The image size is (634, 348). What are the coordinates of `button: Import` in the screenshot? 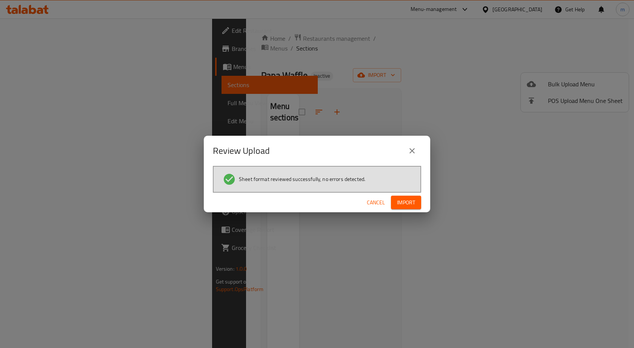 It's located at (406, 203).